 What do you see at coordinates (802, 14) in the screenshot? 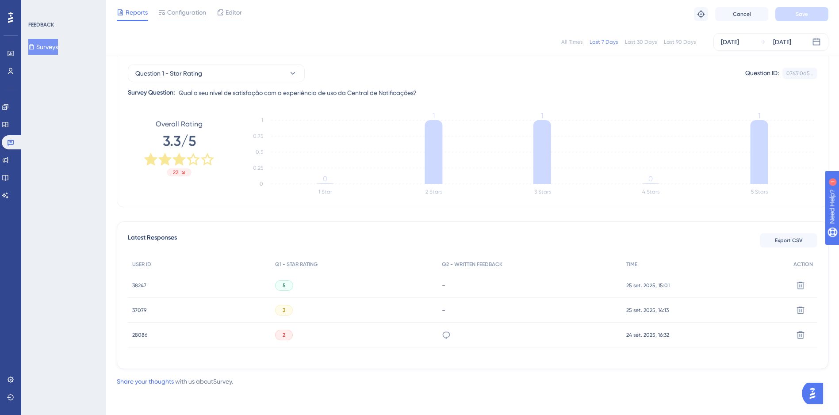
I see `span: Save` at bounding box center [802, 14].